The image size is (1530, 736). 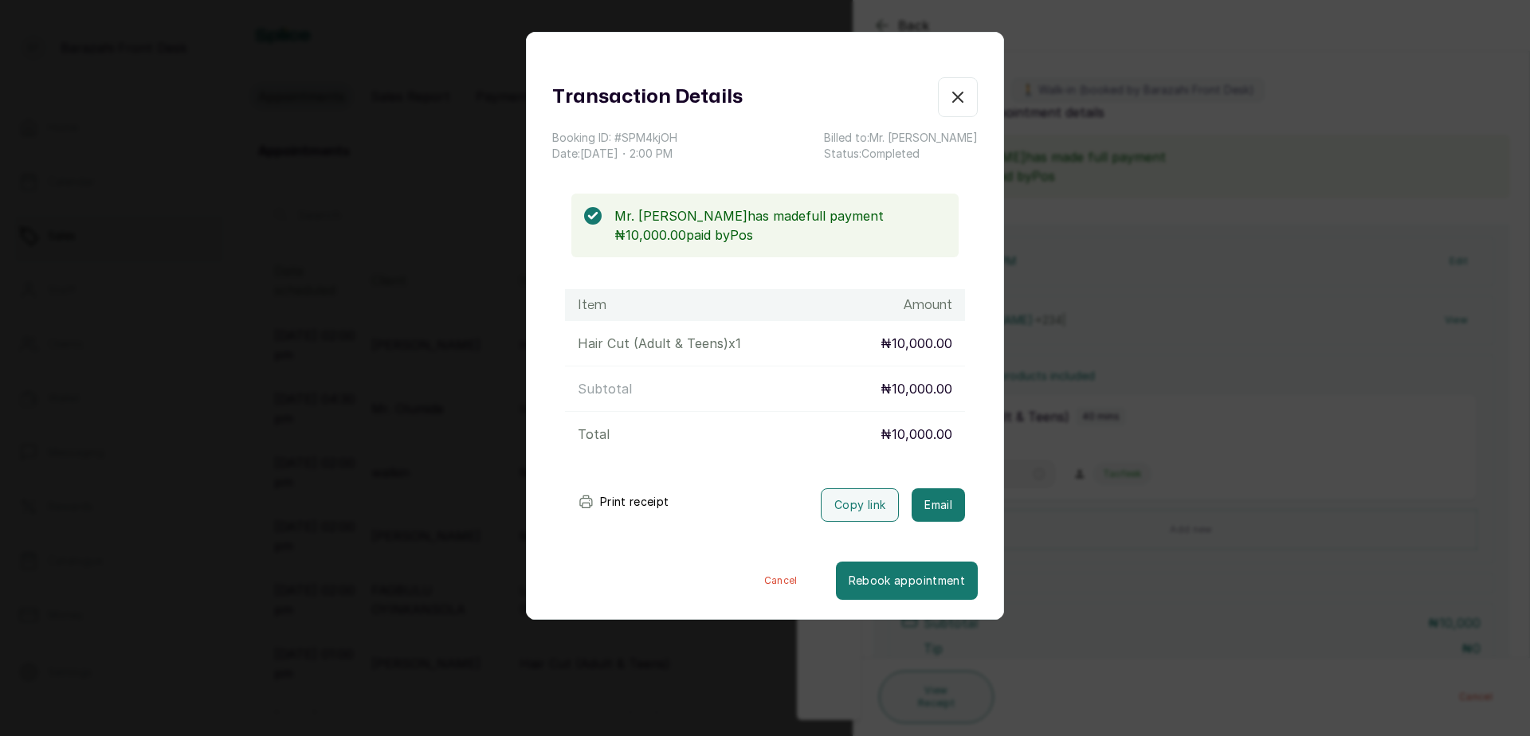 I want to click on button: Rebook appointment, so click(x=907, y=581).